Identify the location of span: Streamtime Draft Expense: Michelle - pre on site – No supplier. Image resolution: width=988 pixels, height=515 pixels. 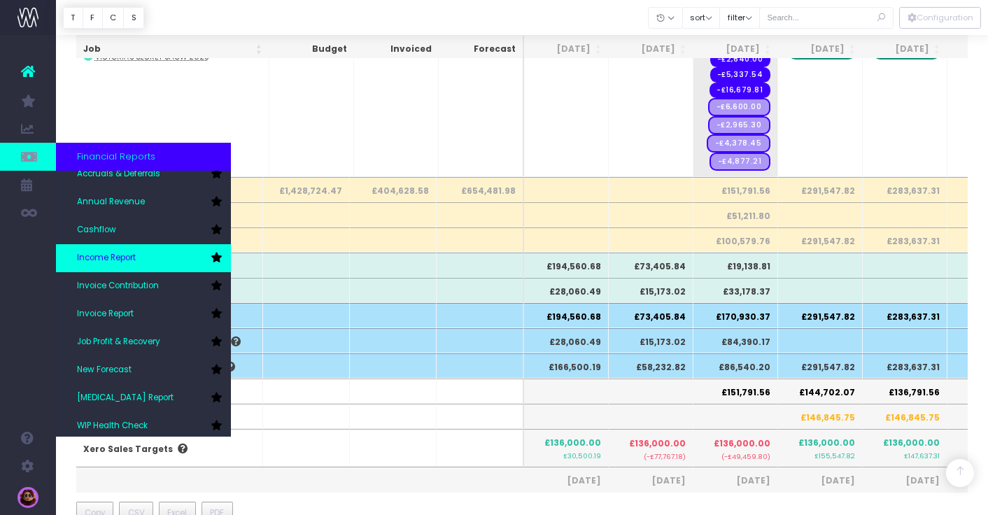
(739, 125).